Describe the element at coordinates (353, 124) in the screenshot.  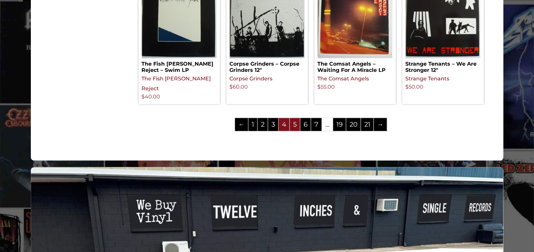
I see `a: Page 20` at that location.